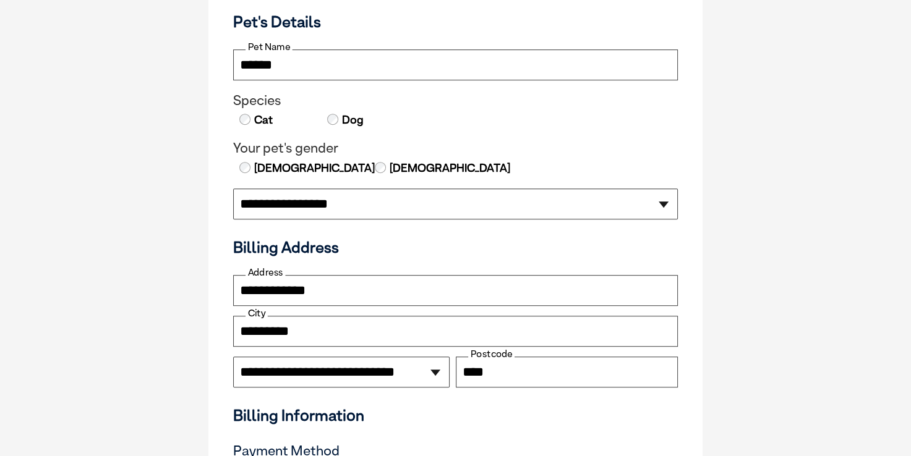 The height and width of the screenshot is (456, 911). What do you see at coordinates (455, 101) in the screenshot?
I see `legend: Species` at bounding box center [455, 101].